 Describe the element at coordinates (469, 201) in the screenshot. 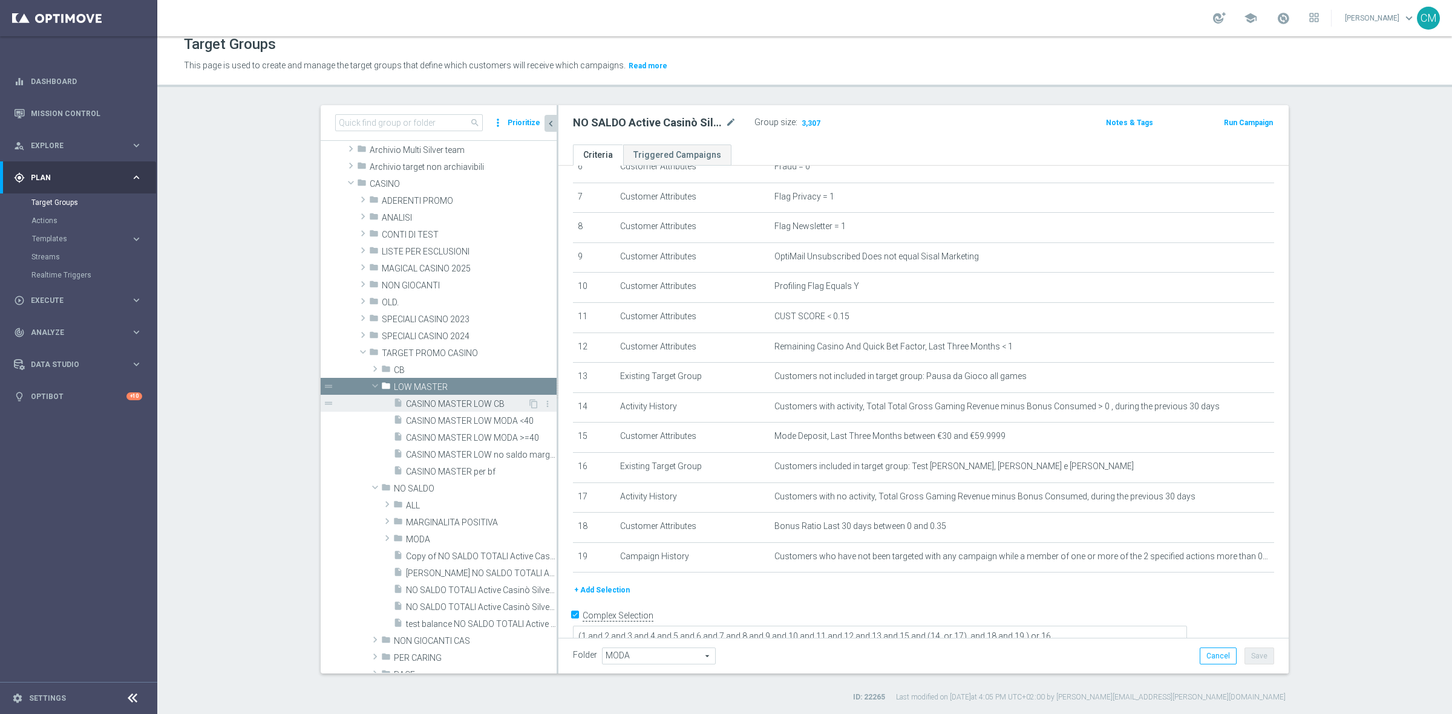

I see `span: ADERENTI PROMO` at that location.